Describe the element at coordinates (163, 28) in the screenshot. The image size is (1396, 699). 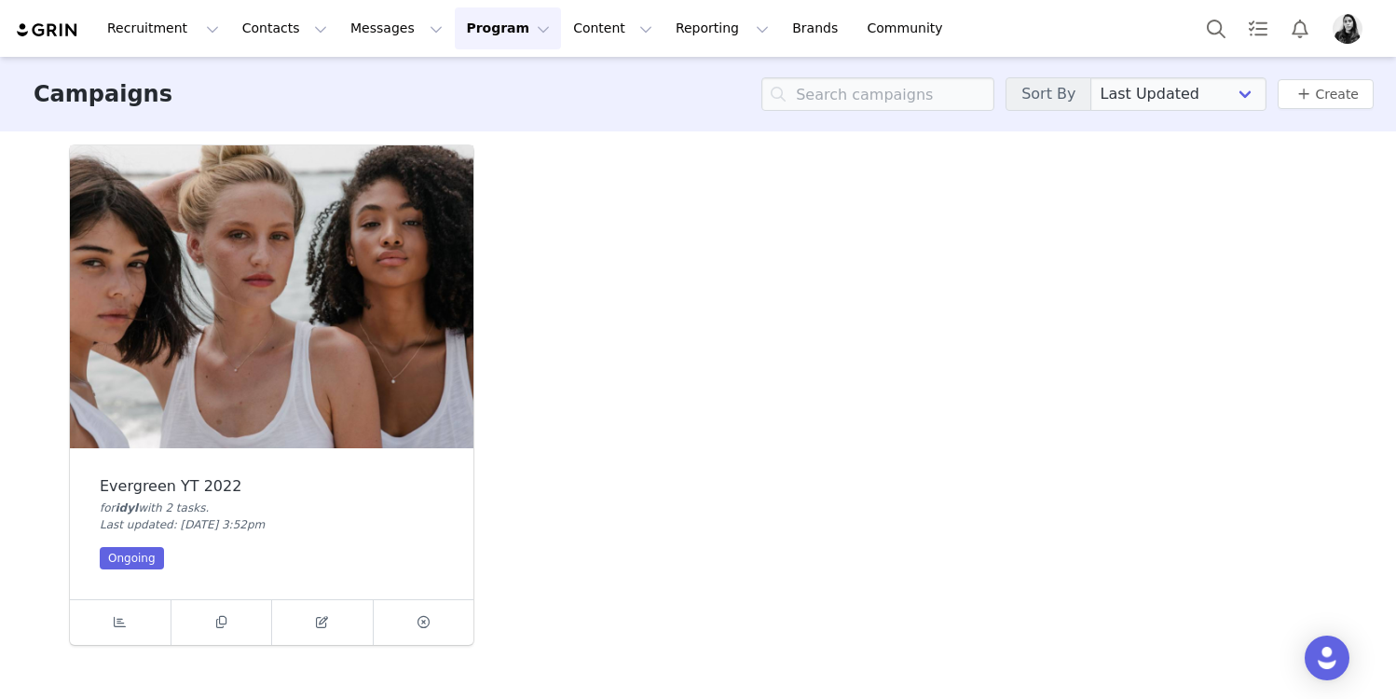
I see `button: Recruitment` at that location.